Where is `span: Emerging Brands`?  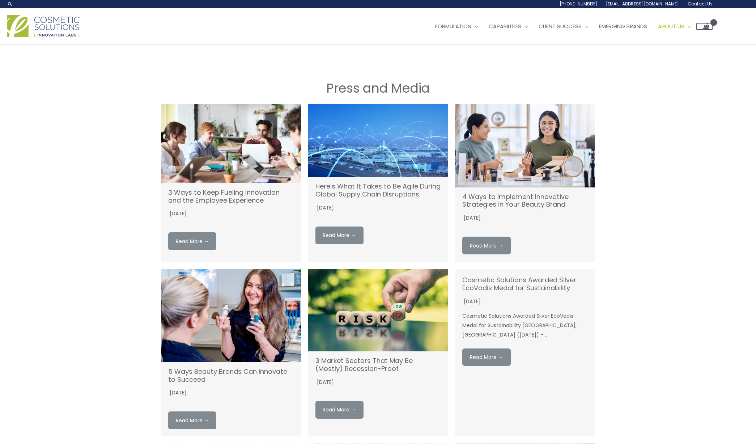 span: Emerging Brands is located at coordinates (623, 26).